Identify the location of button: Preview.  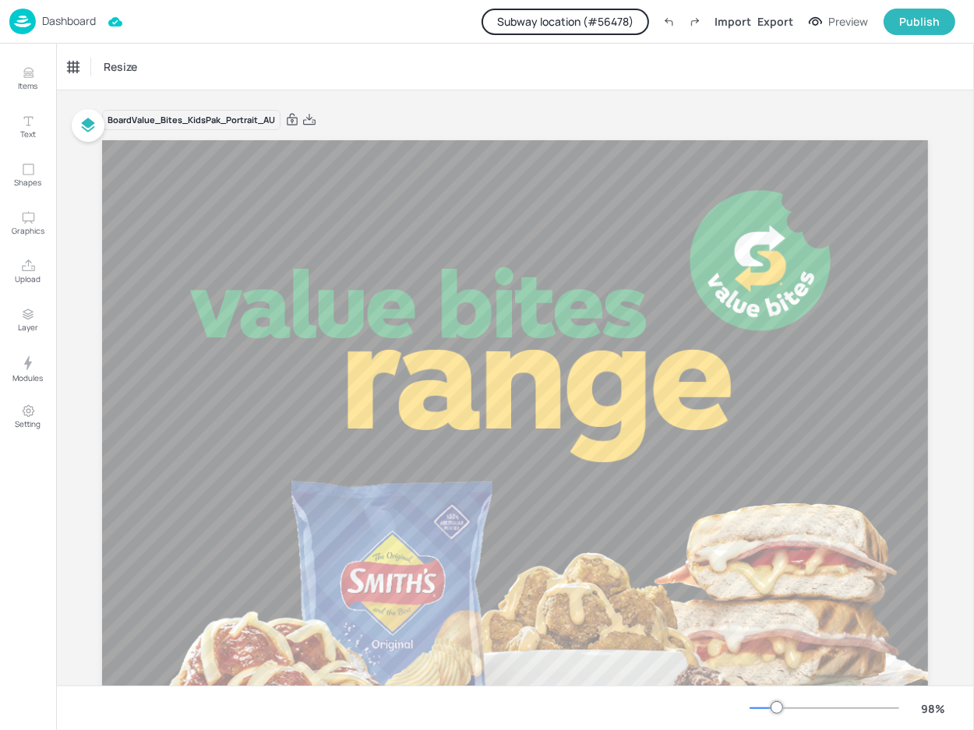
(839, 22).